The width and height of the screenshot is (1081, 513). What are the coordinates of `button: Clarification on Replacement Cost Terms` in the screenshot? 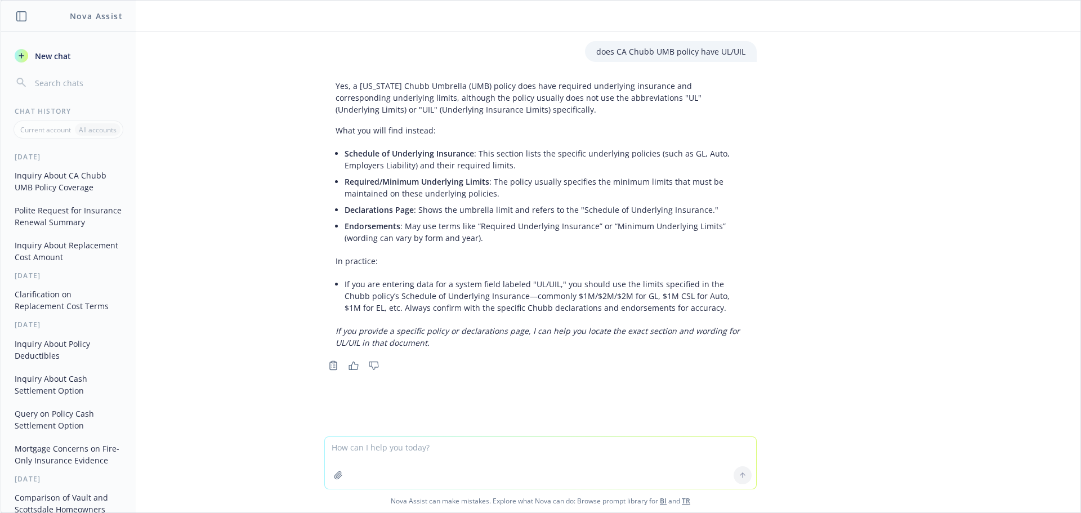 It's located at (68, 300).